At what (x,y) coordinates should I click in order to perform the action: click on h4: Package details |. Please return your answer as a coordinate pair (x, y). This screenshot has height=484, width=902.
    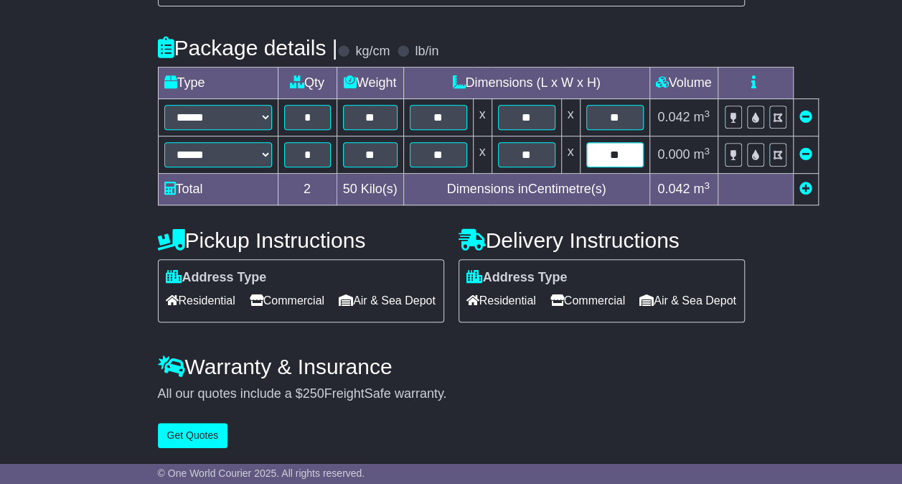
    Looking at the image, I should click on (248, 47).